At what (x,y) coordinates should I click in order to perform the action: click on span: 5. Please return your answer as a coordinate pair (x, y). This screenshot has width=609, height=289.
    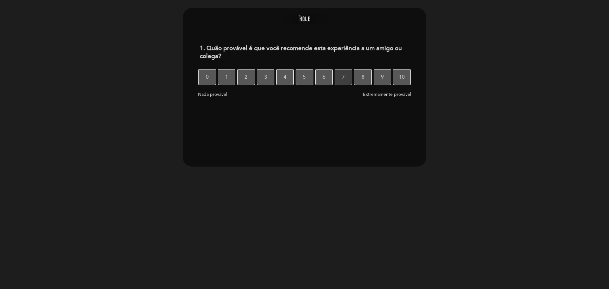
    Looking at the image, I should click on (304, 77).